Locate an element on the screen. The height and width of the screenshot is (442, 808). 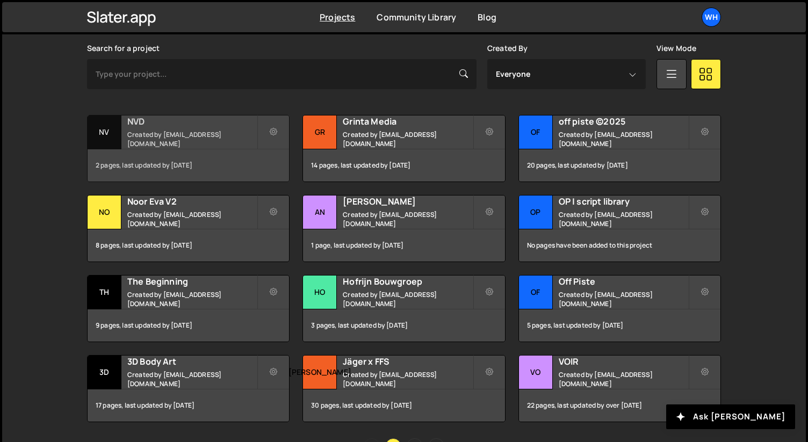
div: Gr is located at coordinates (320, 132).